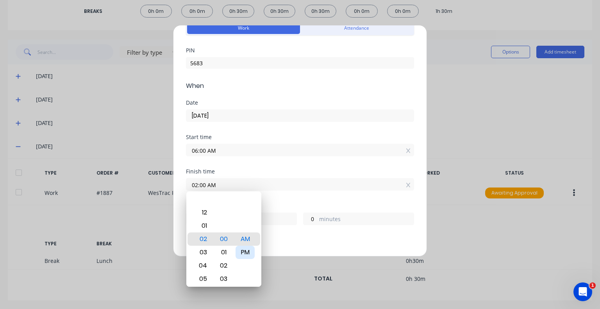 This screenshot has height=309, width=600. Describe the element at coordinates (300, 206) in the screenshot. I see `div: Hours worked` at that location.